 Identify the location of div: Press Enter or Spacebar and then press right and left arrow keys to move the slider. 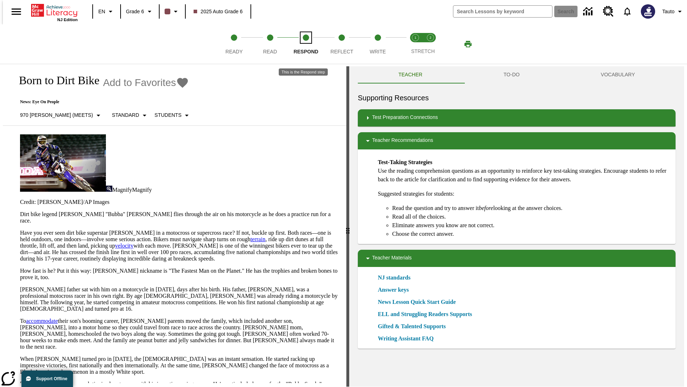
(348, 226).